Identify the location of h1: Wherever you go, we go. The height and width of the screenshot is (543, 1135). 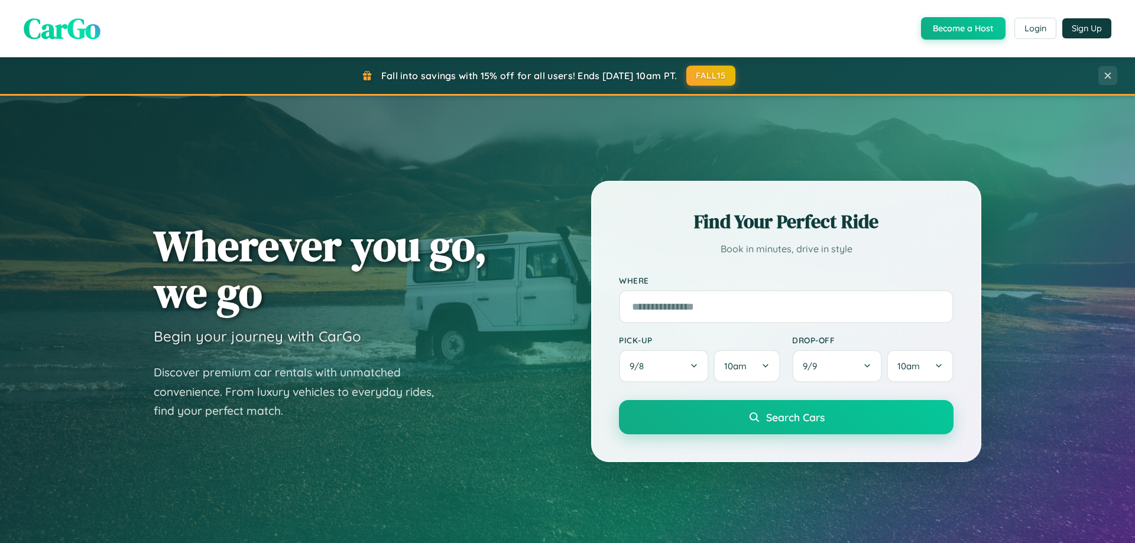
(320, 269).